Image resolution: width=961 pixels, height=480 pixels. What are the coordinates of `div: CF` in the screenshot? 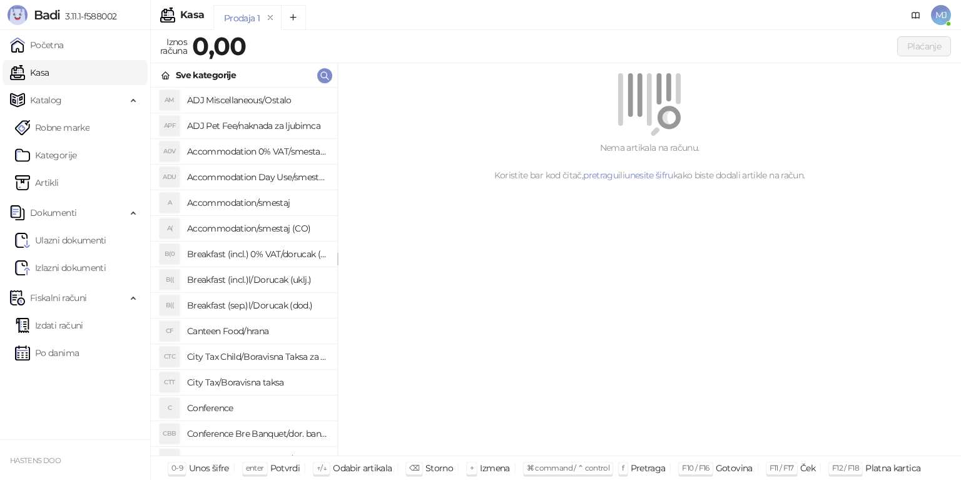 It's located at (170, 331).